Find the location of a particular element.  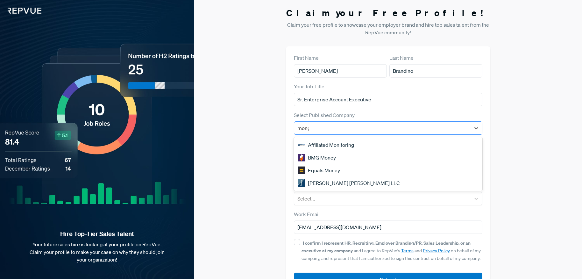

input: First Name is located at coordinates (340, 71).